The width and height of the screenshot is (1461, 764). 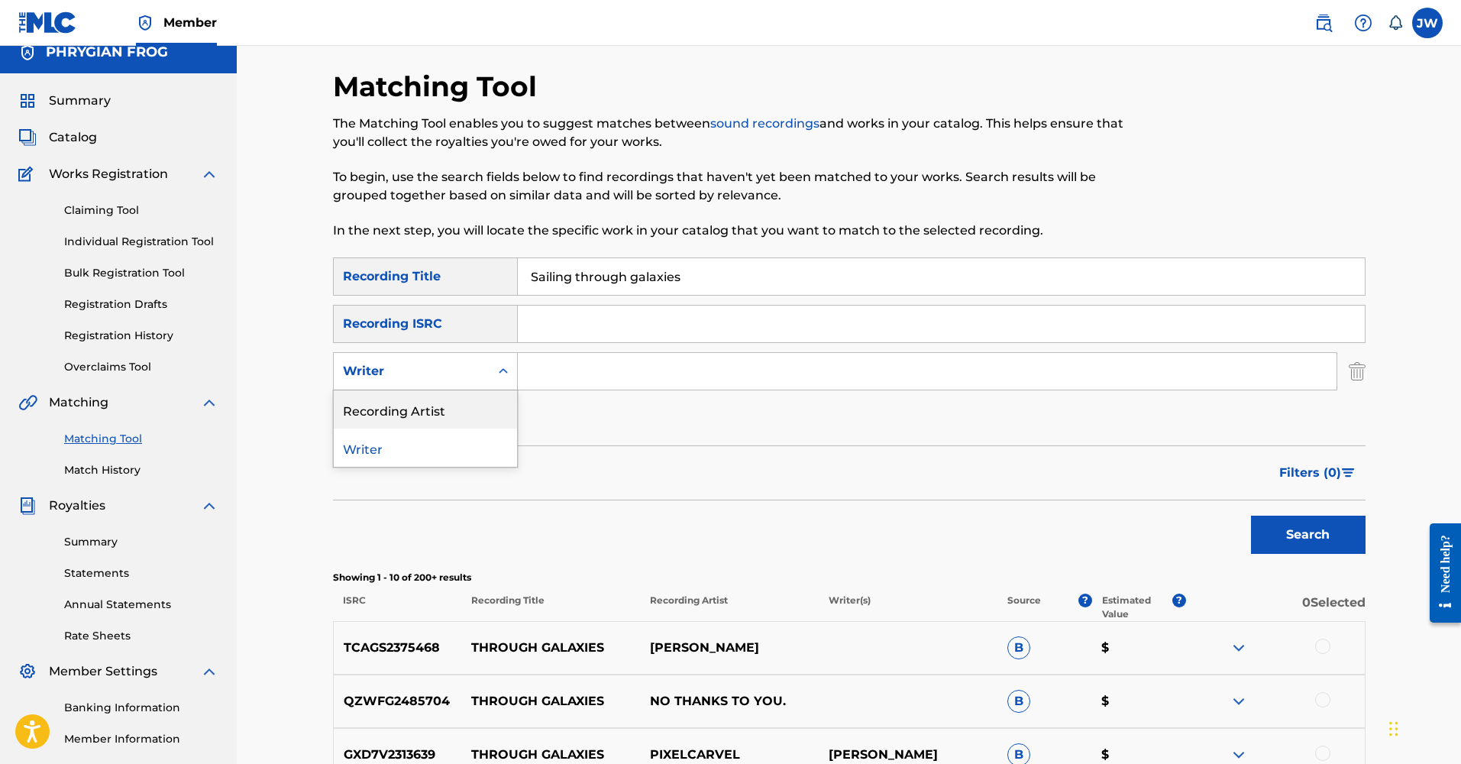 I want to click on p: To begin, use the search fields below to find recordings that haven't yet been matched to your wo..., so click(x=730, y=186).